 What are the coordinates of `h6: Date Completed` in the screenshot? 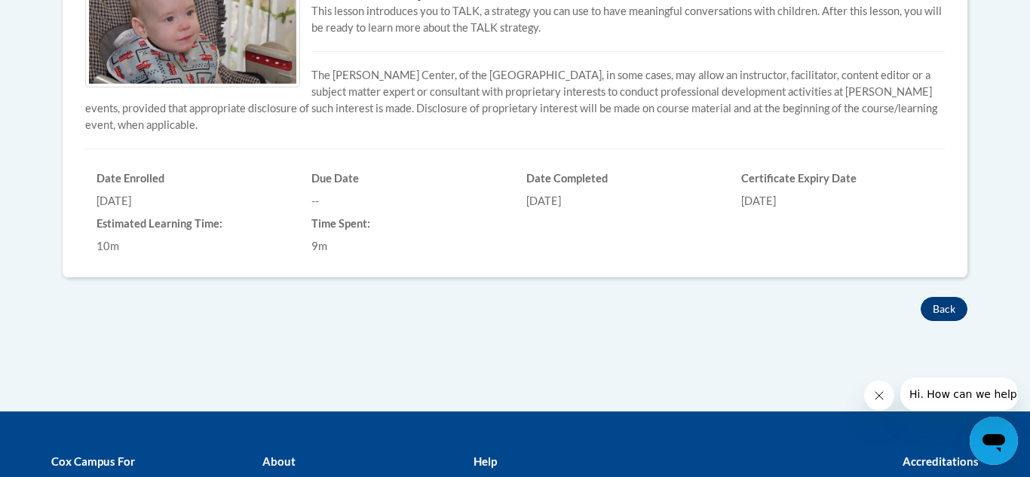 It's located at (622, 179).